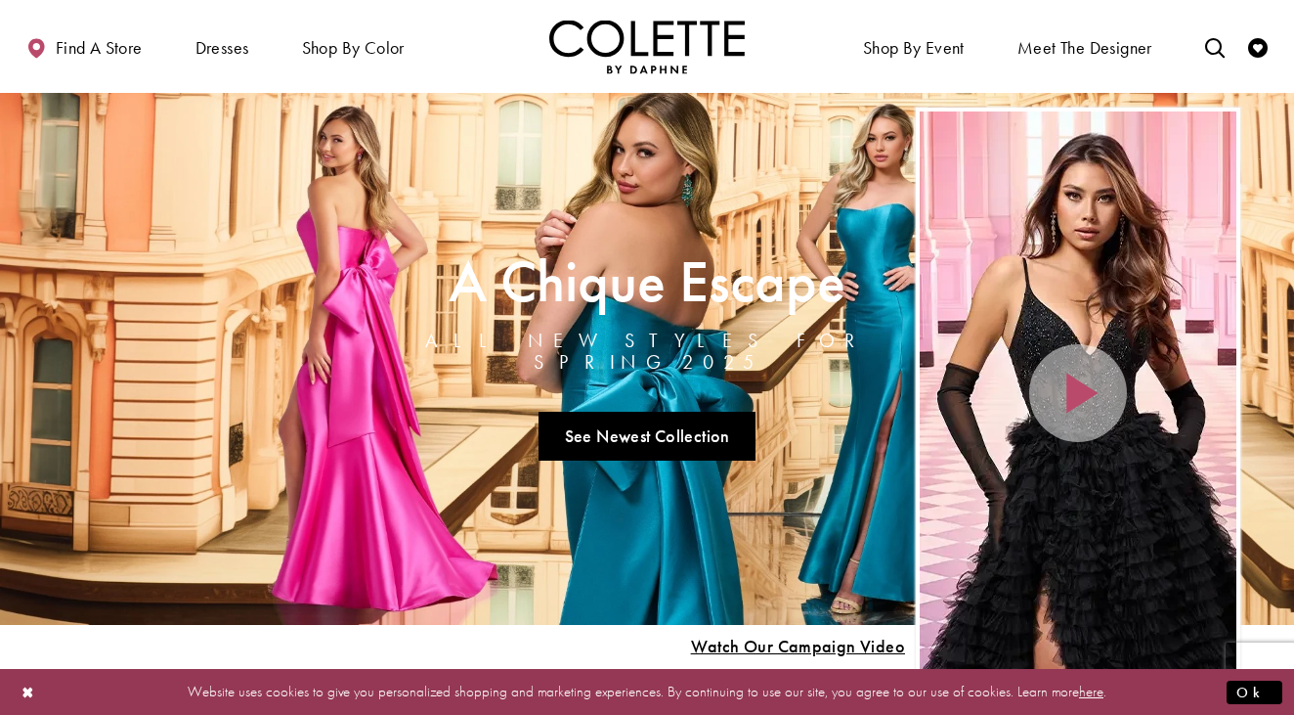  I want to click on span: Meet the designer, so click(1085, 48).